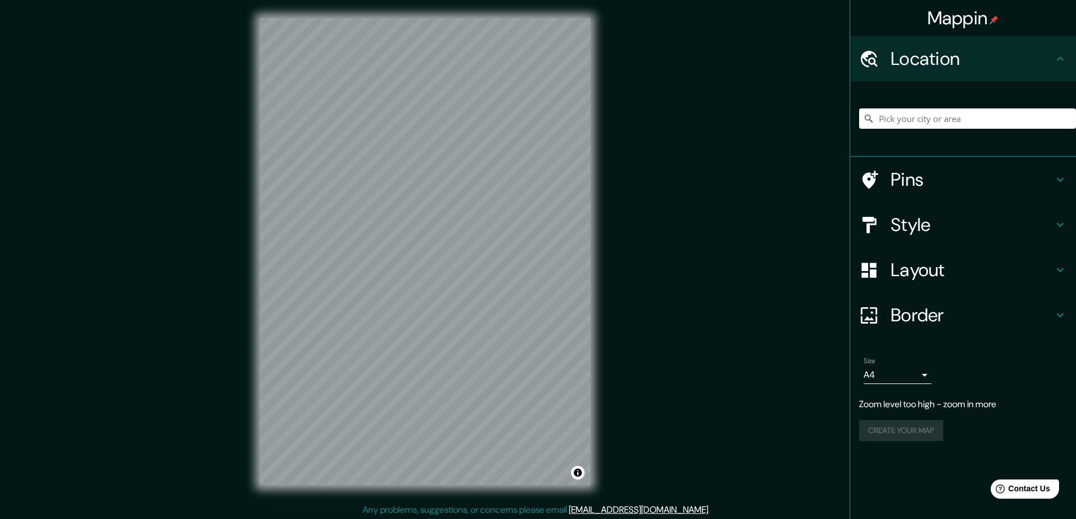 The image size is (1076, 519). I want to click on h4: Layout, so click(972, 270).